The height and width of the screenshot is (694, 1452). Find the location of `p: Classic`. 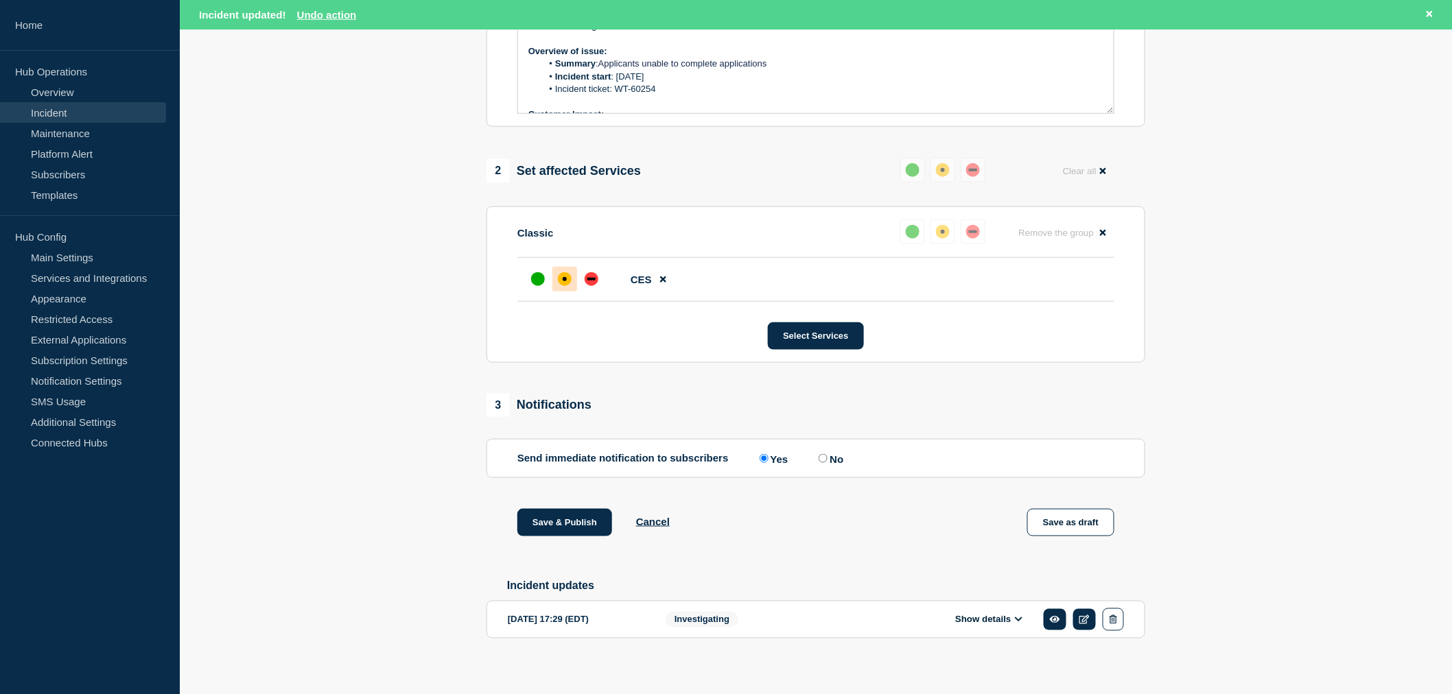

p: Classic is located at coordinates (535, 233).